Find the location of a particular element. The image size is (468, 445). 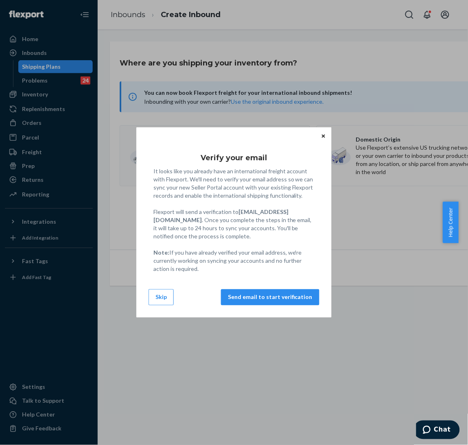

span: Chat is located at coordinates (26, 9).